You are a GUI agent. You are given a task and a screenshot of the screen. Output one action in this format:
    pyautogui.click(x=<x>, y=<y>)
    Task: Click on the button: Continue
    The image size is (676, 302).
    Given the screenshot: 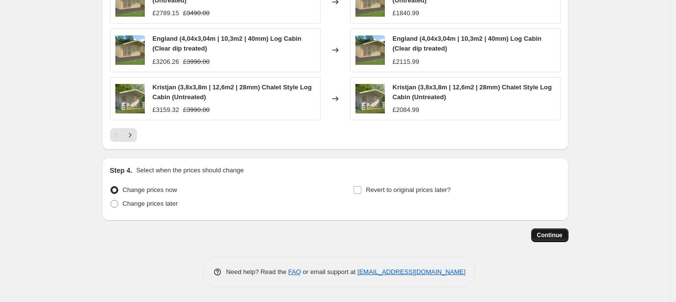 What is the action you would take?
    pyautogui.click(x=550, y=235)
    